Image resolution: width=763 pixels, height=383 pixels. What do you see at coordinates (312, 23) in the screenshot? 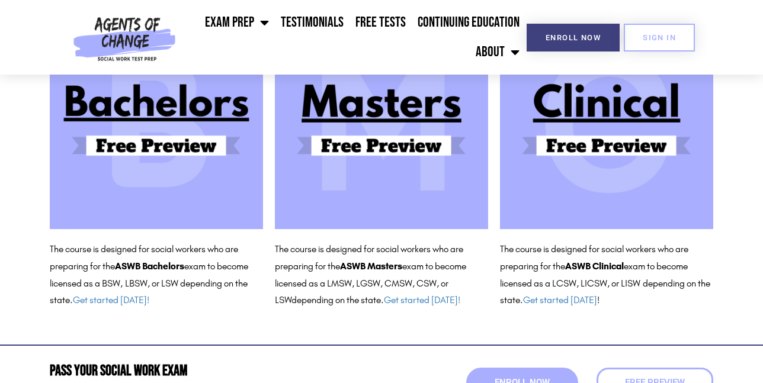
I see `a: Testimonials` at bounding box center [312, 23].